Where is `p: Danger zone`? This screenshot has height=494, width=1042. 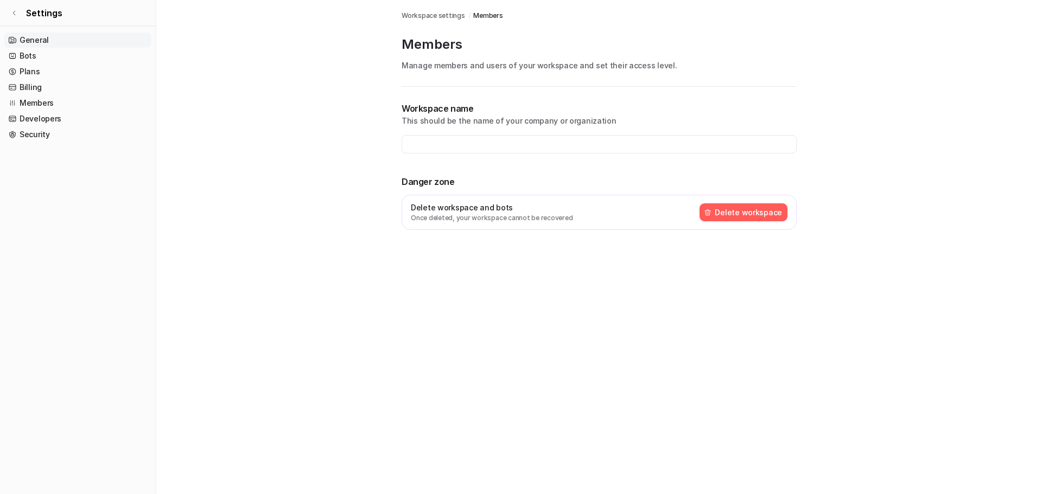 p: Danger zone is located at coordinates (599, 182).